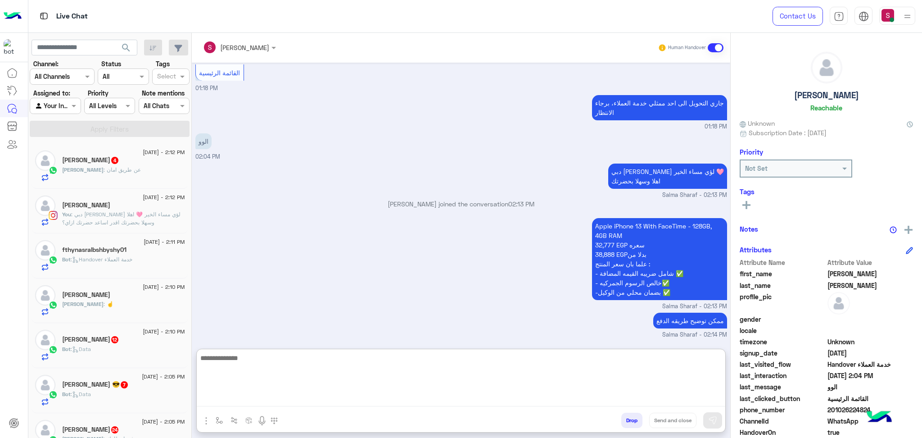 The height and width of the screenshot is (438, 922). Describe the element at coordinates (204, 141) in the screenshot. I see `p: 13/9/2025, 2:04 PM` at that location.